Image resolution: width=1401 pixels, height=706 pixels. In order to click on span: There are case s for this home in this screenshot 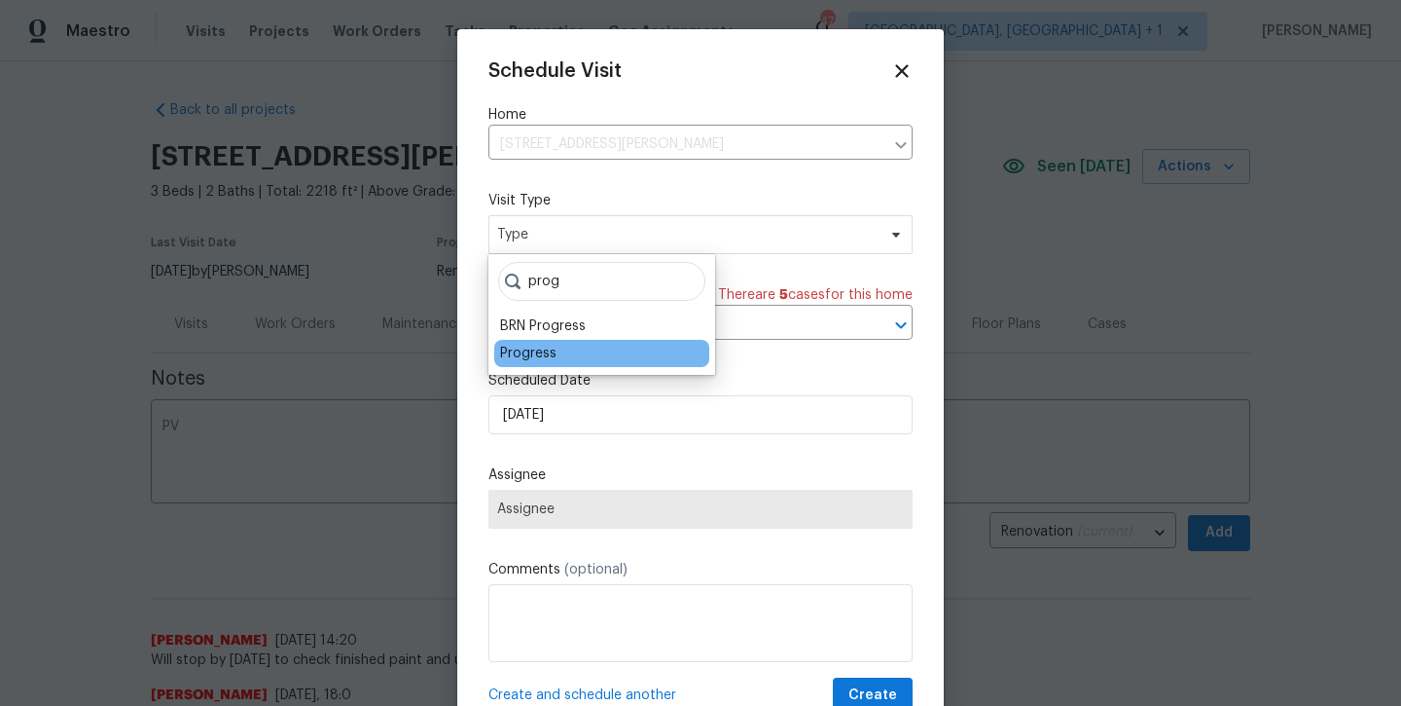, I will do `click(815, 295)`.